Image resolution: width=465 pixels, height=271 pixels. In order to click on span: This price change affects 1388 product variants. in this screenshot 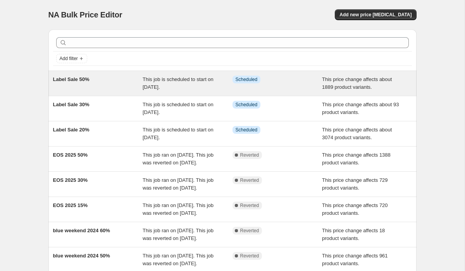, I will do `click(356, 158)`.